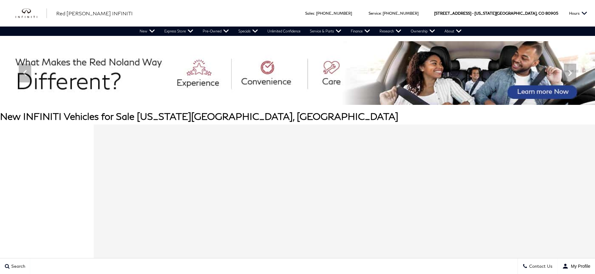  Describe the element at coordinates (361, 31) in the screenshot. I see `a: Finance` at that location.